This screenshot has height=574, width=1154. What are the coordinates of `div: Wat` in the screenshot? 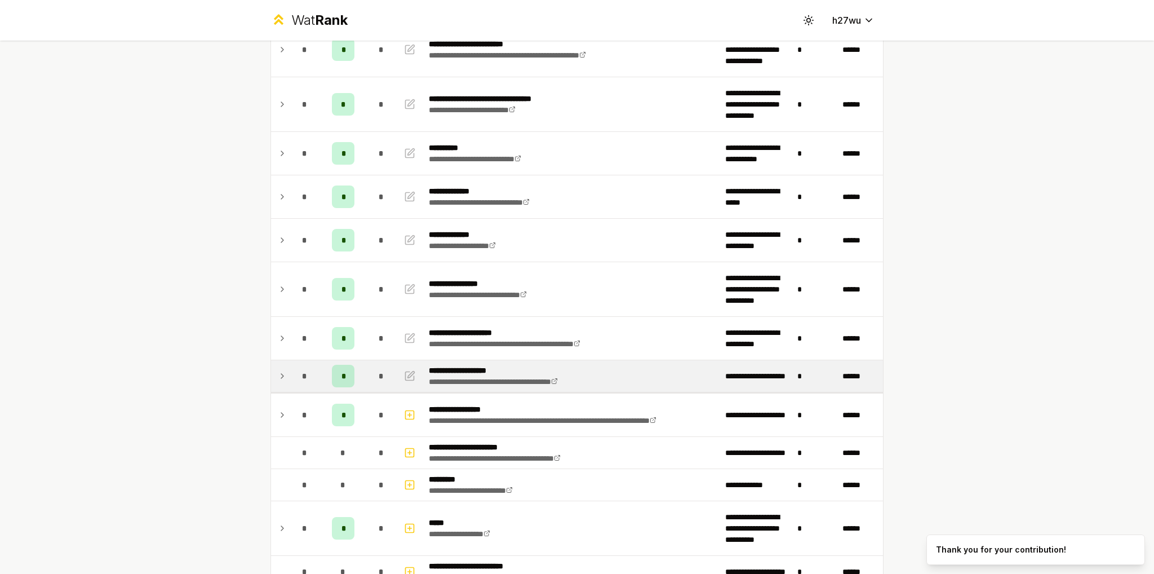 It's located at (319, 20).